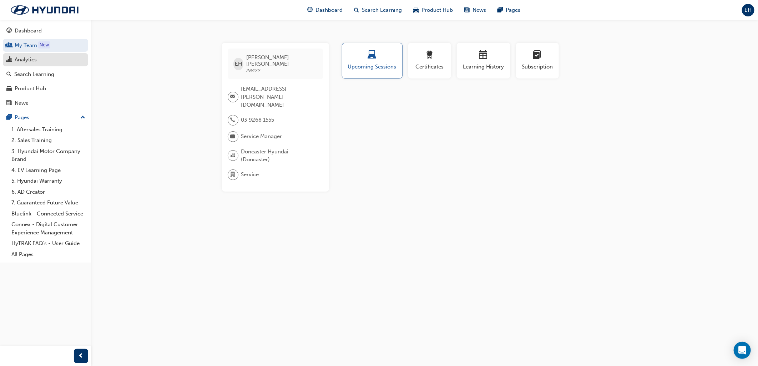 Image resolution: width=758 pixels, height=366 pixels. I want to click on span: 03 9268 1555, so click(258, 120).